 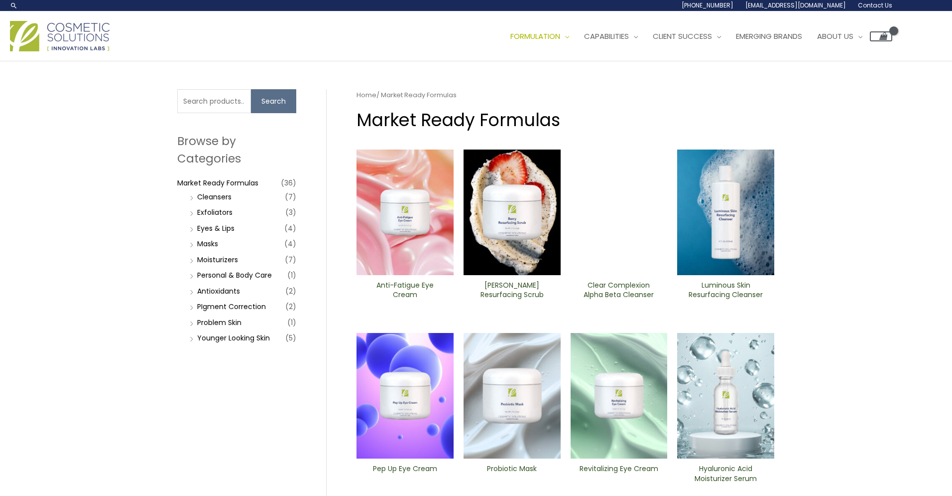 I want to click on a: Revitalizing ​Eye Cream, so click(x=619, y=475).